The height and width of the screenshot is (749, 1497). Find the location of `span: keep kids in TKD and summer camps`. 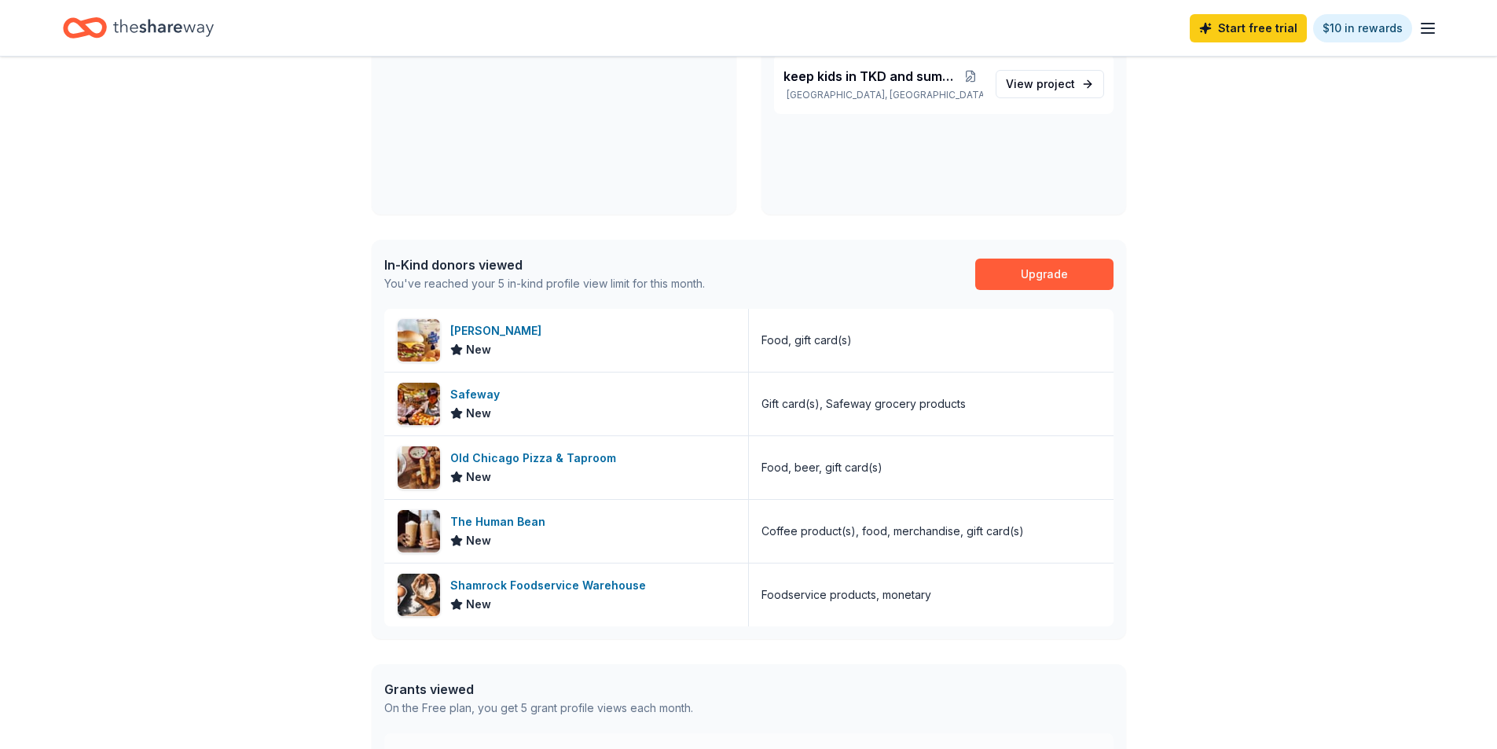

span: keep kids in TKD and summer camps is located at coordinates (871, 76).